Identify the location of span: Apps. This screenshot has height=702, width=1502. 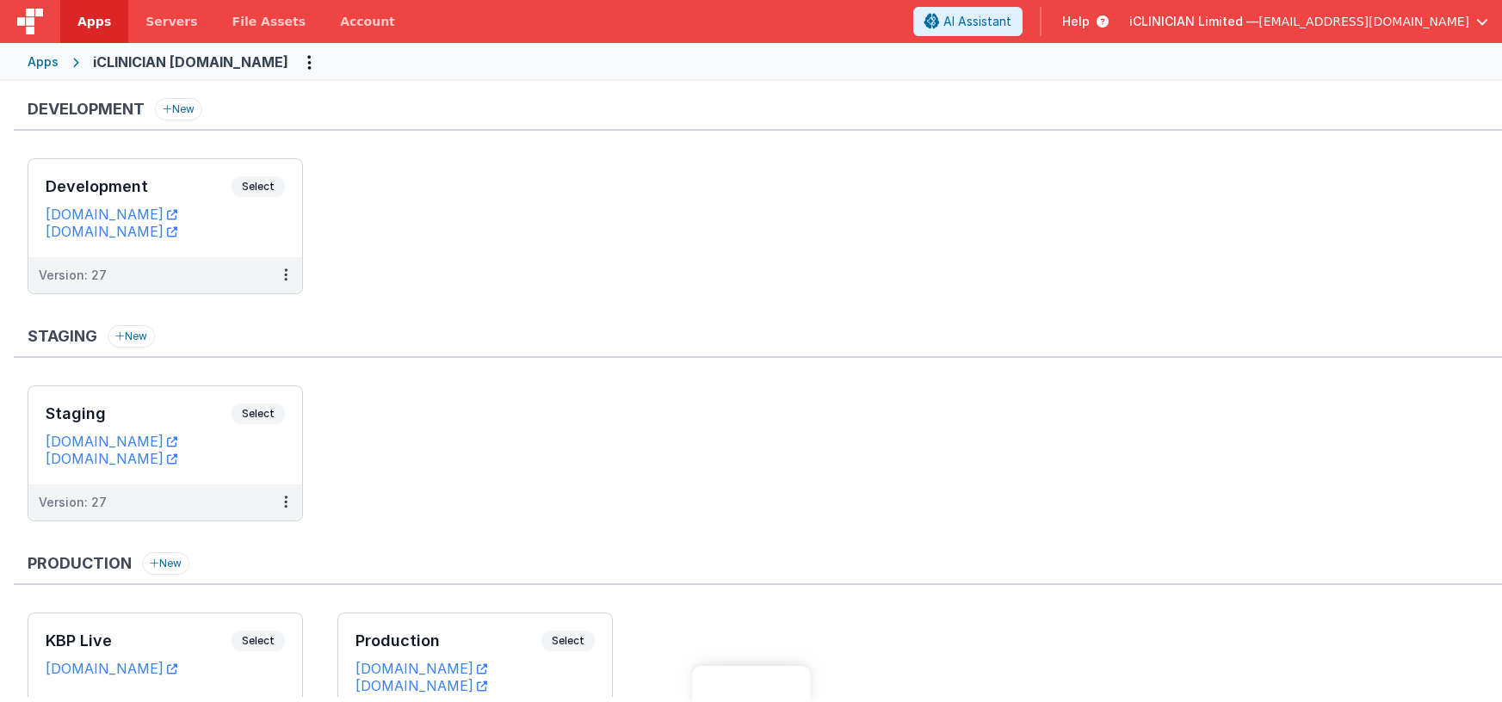
(94, 22).